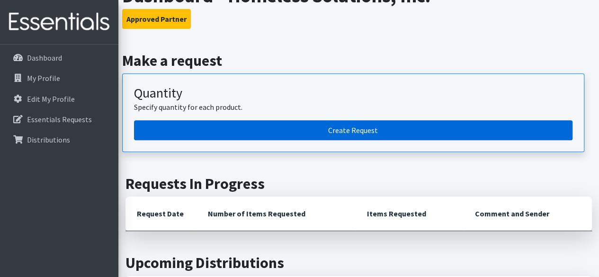 The image size is (599, 277). What do you see at coordinates (156, 19) in the screenshot?
I see `button: Approved Partner` at bounding box center [156, 19].